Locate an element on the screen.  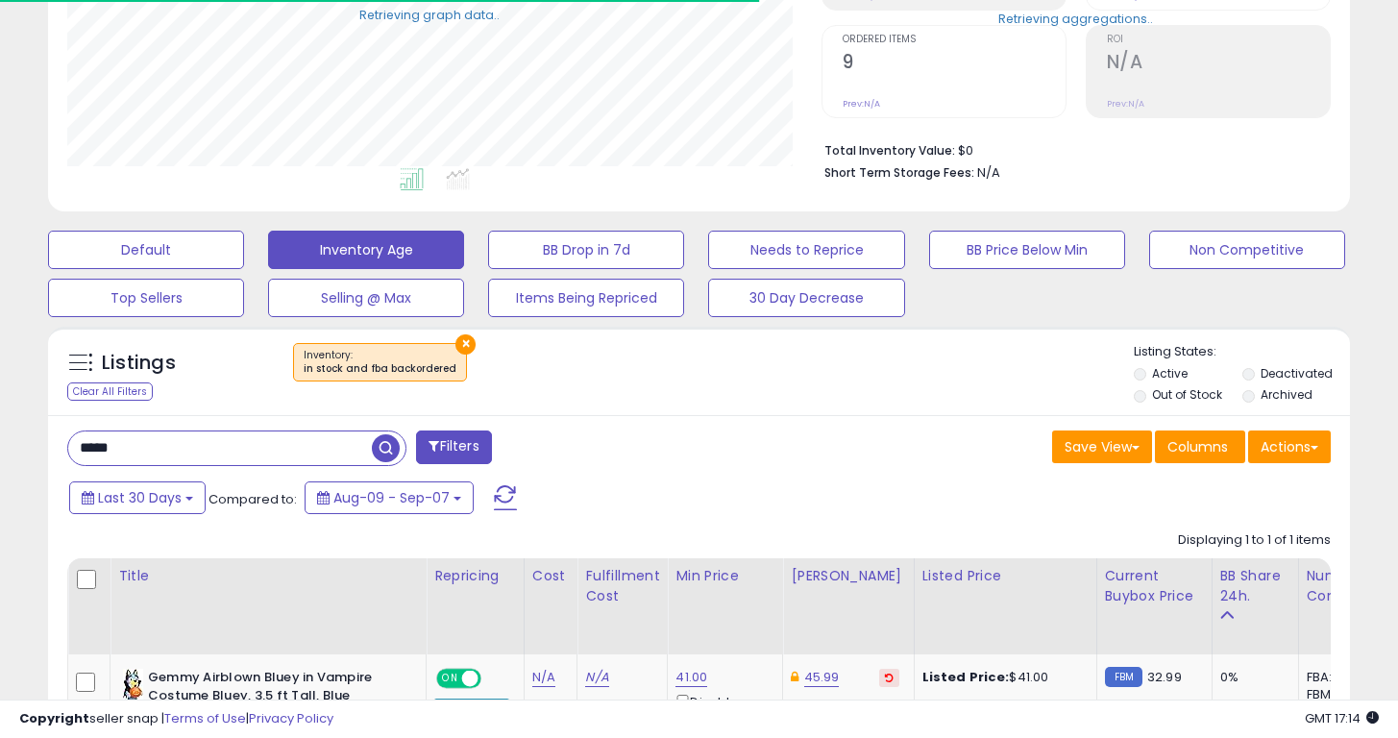
span: 2025-10-8 17:14 GMT is located at coordinates (1341, 718).